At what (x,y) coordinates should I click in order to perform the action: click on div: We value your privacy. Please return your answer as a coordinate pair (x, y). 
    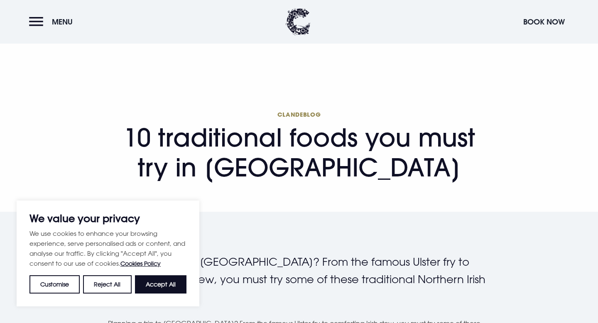
    Looking at the image, I should click on (108, 253).